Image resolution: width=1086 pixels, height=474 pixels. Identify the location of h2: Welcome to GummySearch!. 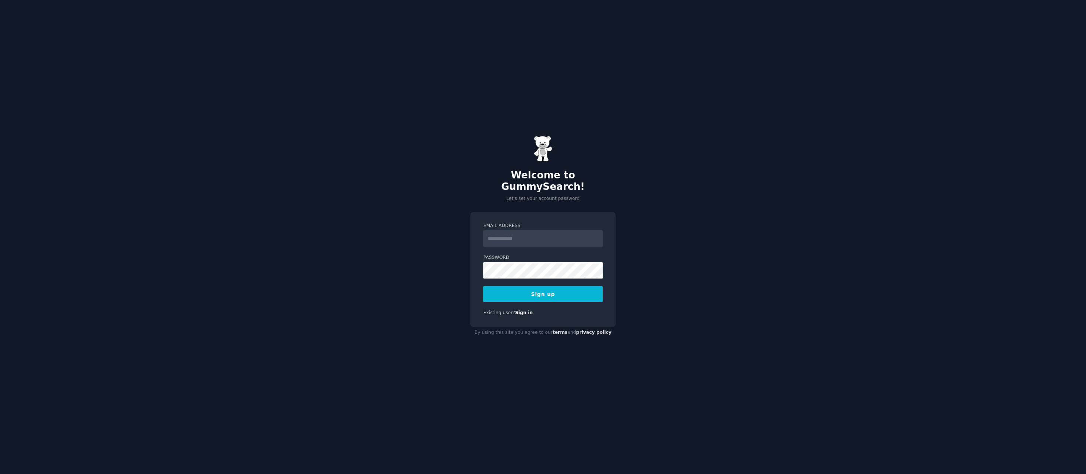
(543, 181).